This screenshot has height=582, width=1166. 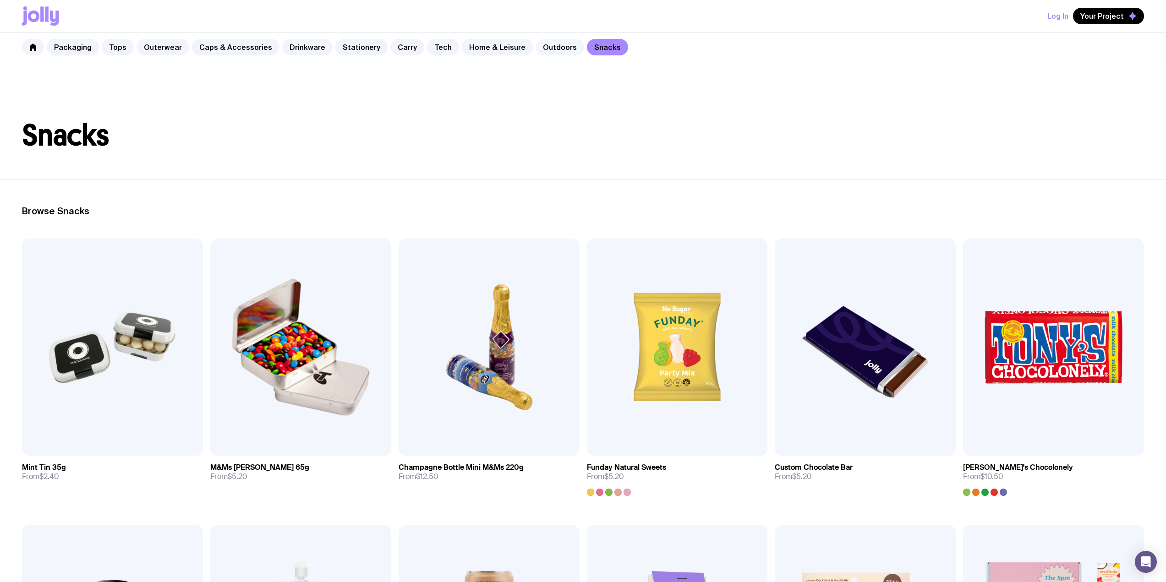 I want to click on span: $2.40, so click(x=49, y=476).